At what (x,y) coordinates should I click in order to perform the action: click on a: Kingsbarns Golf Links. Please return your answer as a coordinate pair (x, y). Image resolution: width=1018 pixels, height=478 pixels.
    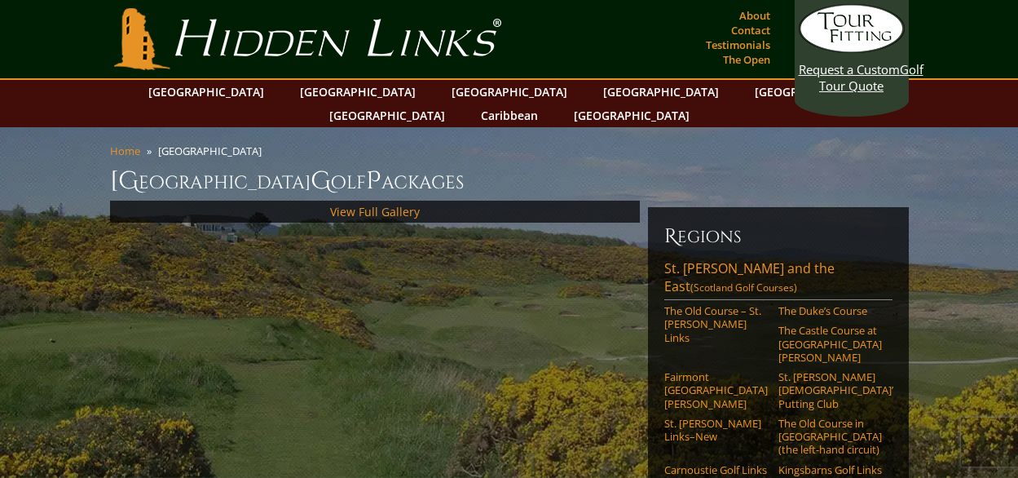
    Looking at the image, I should click on (830, 469).